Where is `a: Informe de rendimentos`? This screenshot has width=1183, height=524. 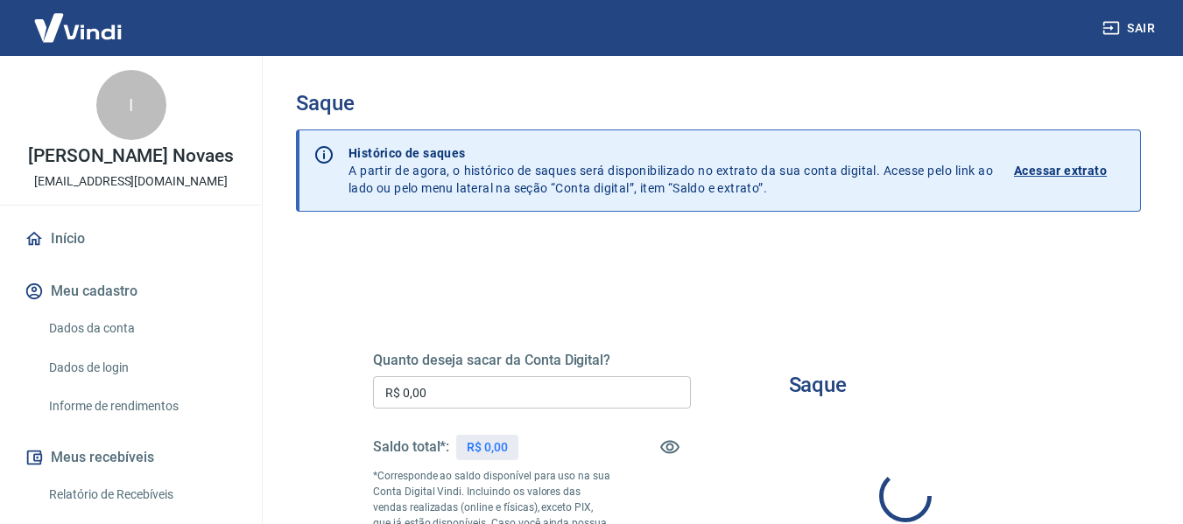
a: Informe de rendimentos is located at coordinates (141, 406).